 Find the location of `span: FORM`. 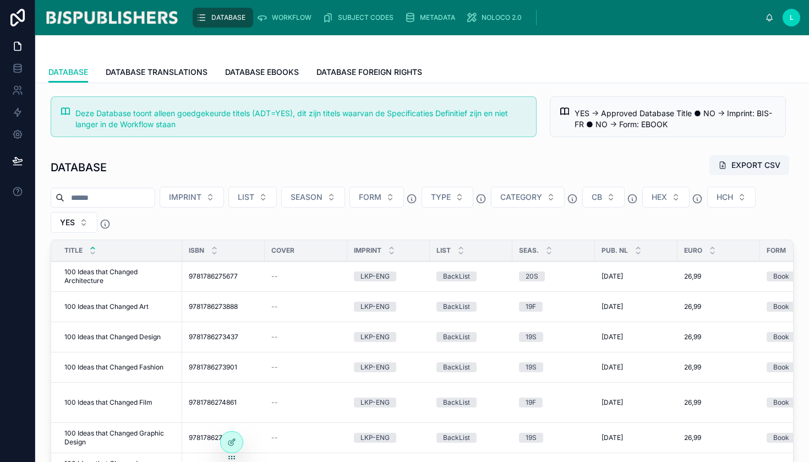

span: FORM is located at coordinates (370, 197).